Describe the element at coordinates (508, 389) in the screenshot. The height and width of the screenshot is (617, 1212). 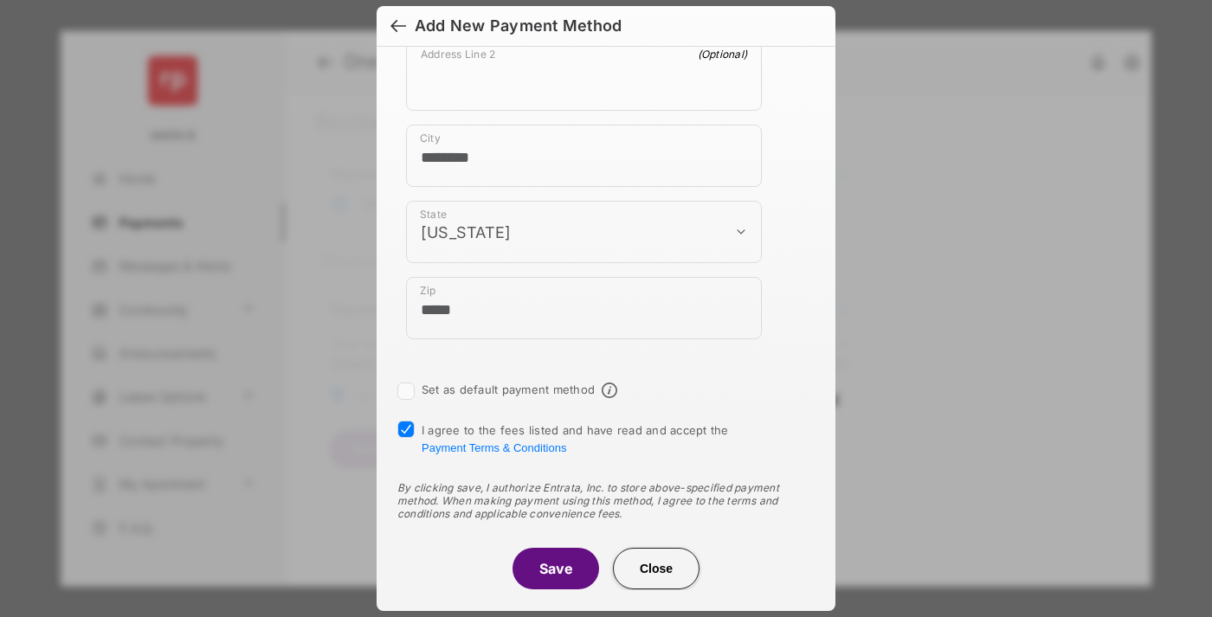
I see `label: Set as default payment method` at that location.